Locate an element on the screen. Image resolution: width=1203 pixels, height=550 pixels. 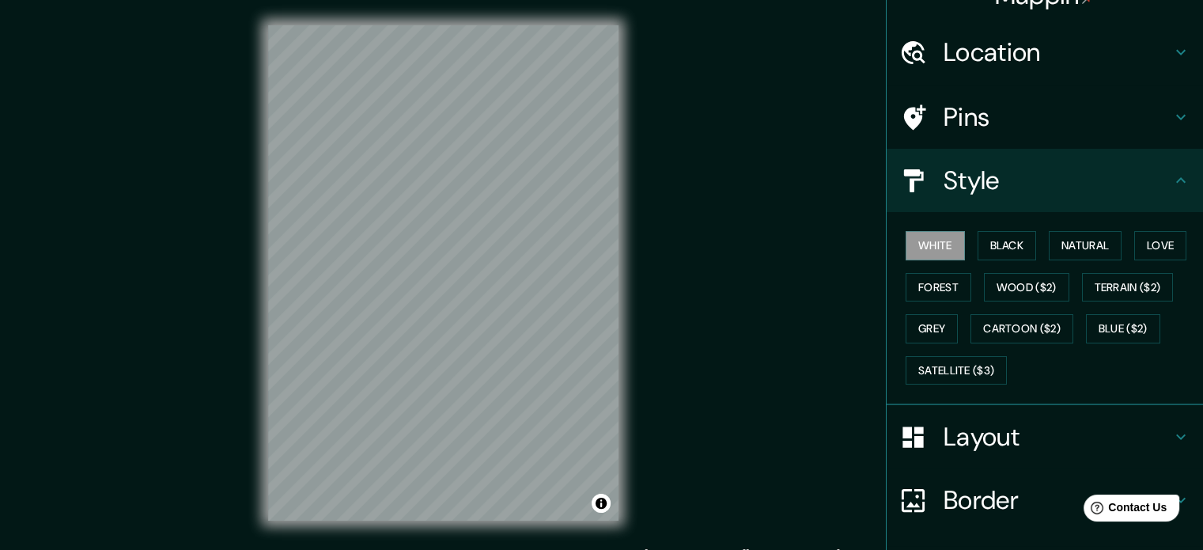
button: Love is located at coordinates (1161, 245).